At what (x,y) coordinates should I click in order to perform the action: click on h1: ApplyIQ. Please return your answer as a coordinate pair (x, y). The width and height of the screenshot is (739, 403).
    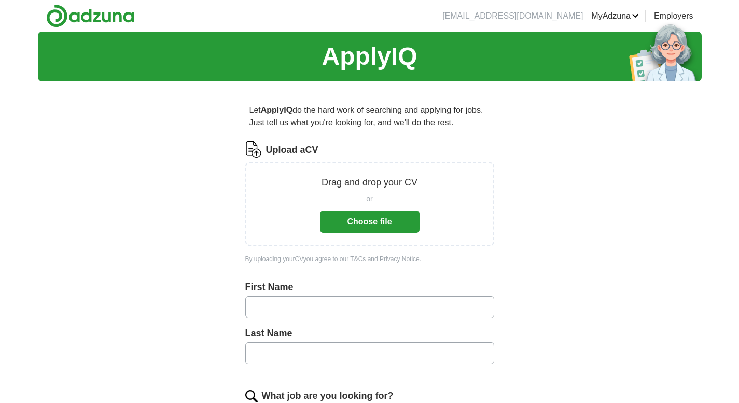
    Looking at the image, I should click on (369, 57).